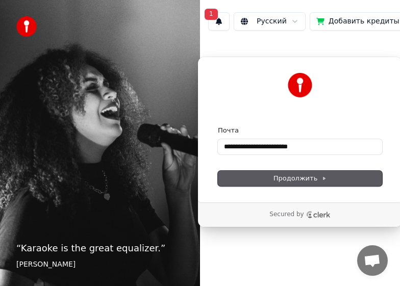 Image resolution: width=400 pixels, height=286 pixels. What do you see at coordinates (318, 215) in the screenshot?
I see `a: Clerk logo` at bounding box center [318, 215].